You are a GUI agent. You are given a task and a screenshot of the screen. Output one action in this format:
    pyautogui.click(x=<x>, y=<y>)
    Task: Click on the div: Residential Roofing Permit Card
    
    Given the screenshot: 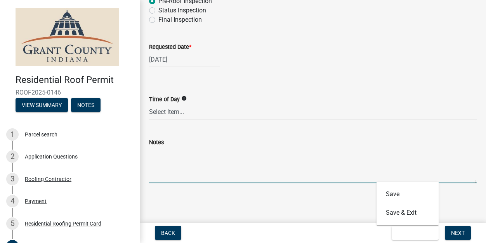 What is the action you would take?
    pyautogui.click(x=63, y=224)
    